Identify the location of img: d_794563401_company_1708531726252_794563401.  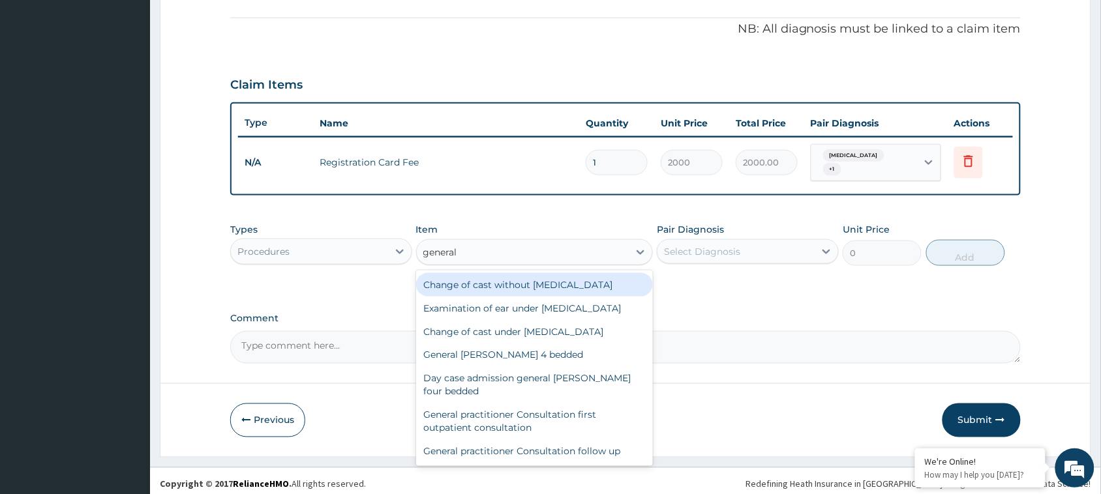
(38, 82).